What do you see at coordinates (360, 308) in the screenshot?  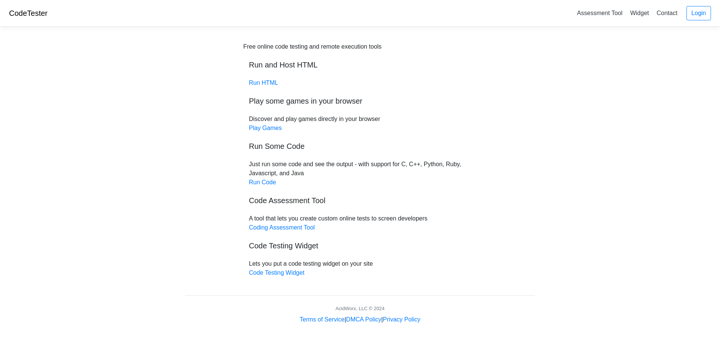 I see `div: AcidWorx, LLC © 2024` at bounding box center [360, 308].